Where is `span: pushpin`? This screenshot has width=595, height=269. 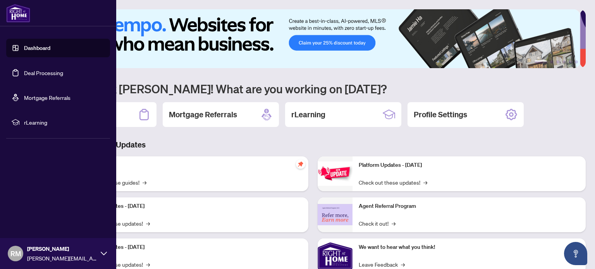 span: pushpin is located at coordinates (300, 164).